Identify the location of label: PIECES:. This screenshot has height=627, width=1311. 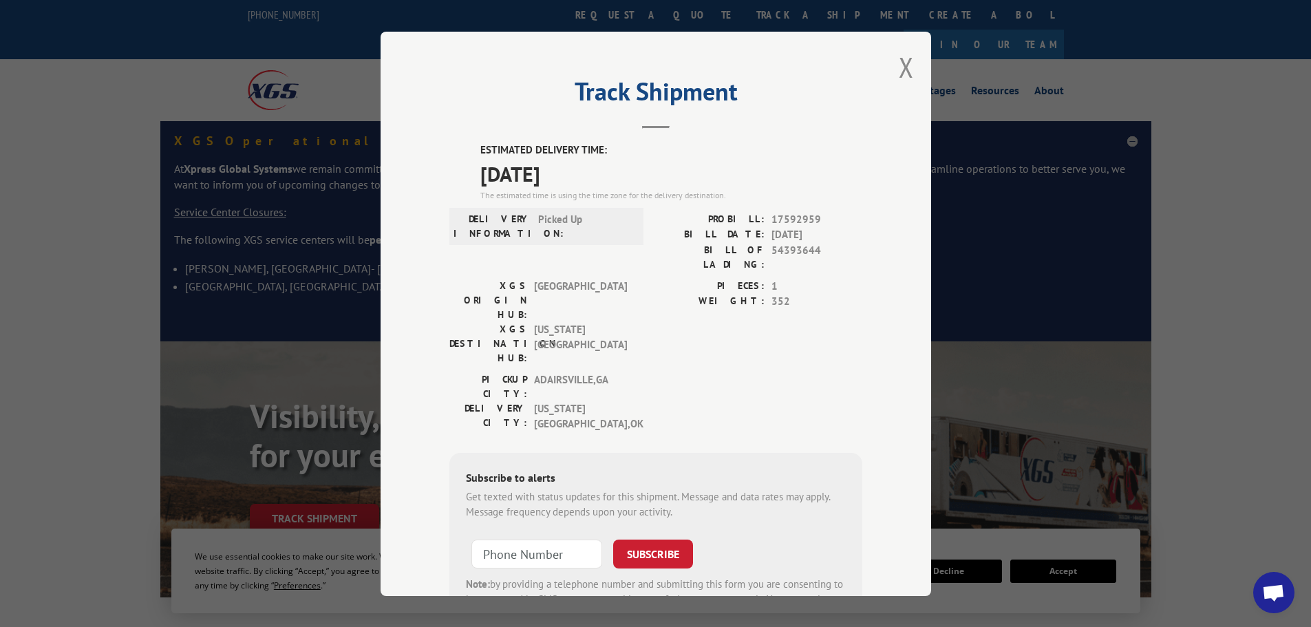
(710, 286).